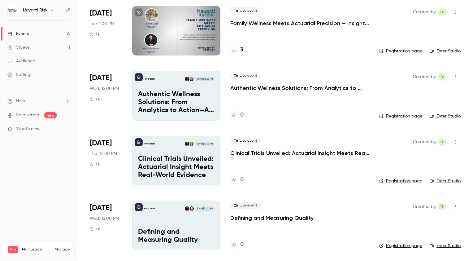 The height and width of the screenshot is (261, 473). Describe the element at coordinates (106, 225) in the screenshot. I see `div: Nov 12 Wed, 12:00 PM (America/New York)` at that location.